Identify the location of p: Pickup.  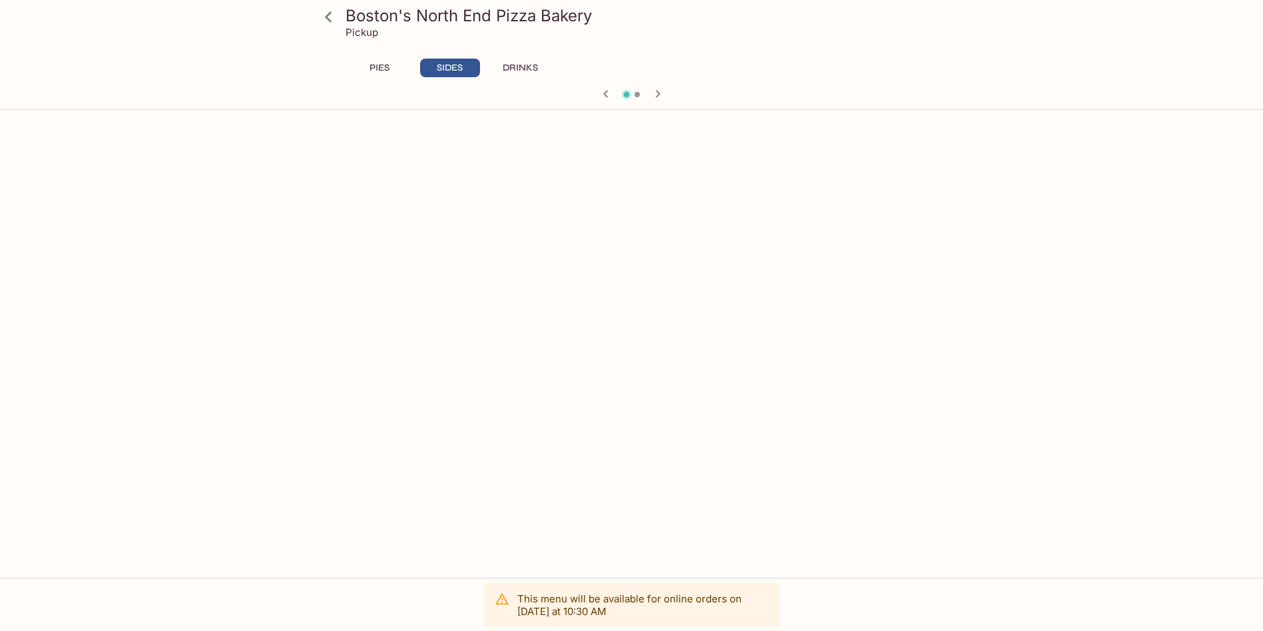
(362, 32).